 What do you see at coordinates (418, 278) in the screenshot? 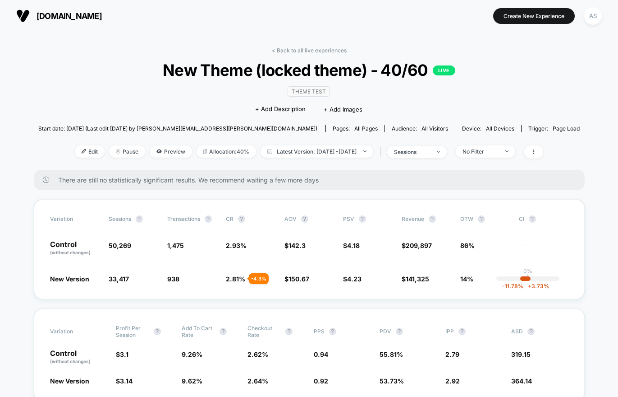
I see `span: 141,325` at bounding box center [418, 278].